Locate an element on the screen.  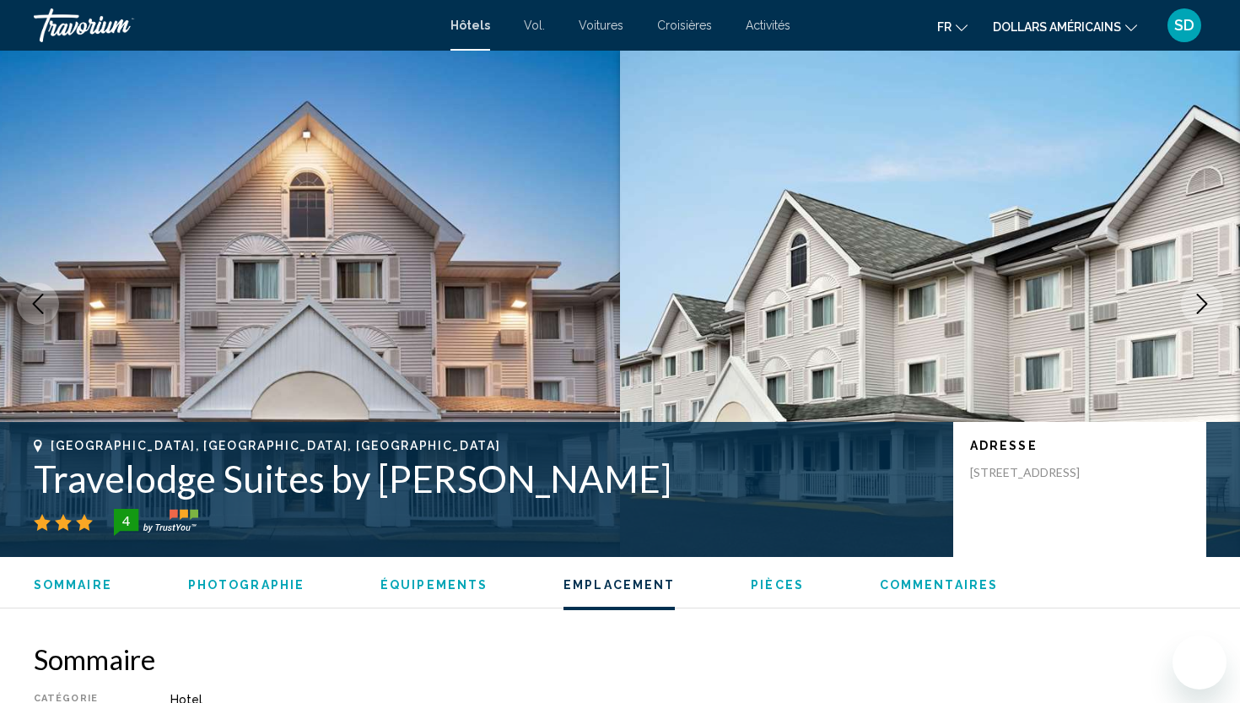
button: Next image is located at coordinates (1202, 304).